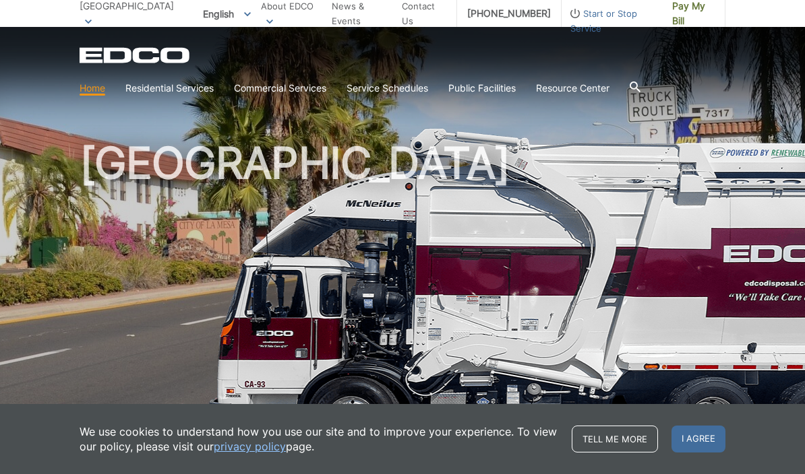 Image resolution: width=805 pixels, height=474 pixels. I want to click on a: privacy policy, so click(249, 447).